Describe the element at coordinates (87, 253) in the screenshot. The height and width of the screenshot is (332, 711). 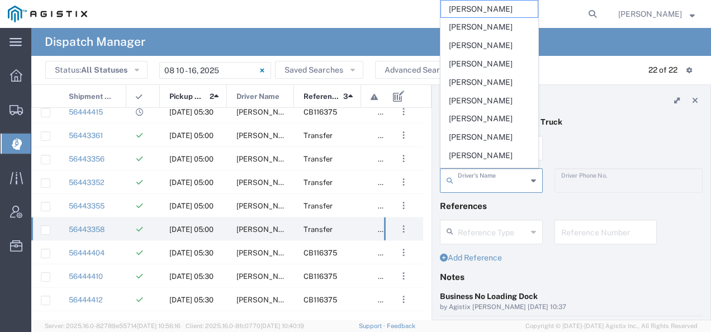
I see `a: 56444404` at that location.